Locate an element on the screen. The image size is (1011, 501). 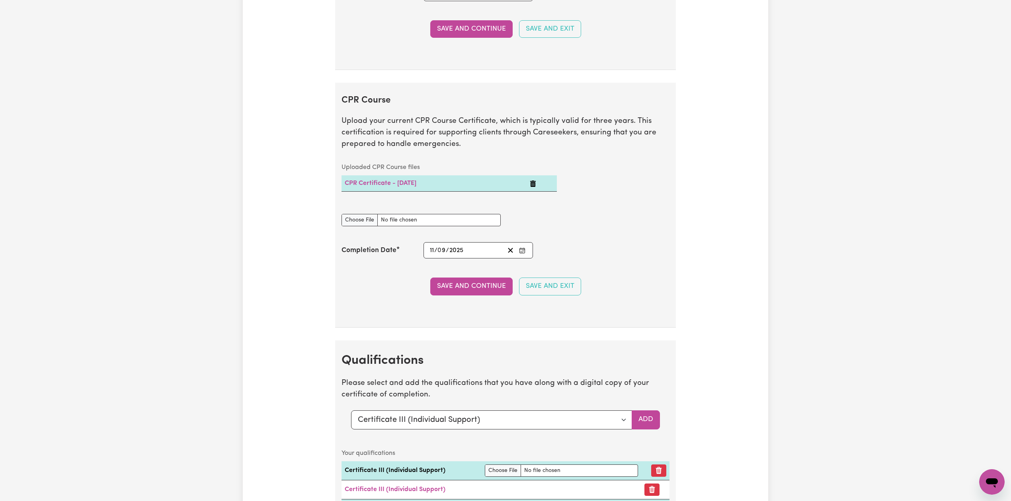
button: Remove certificate is located at coordinates (652, 490).